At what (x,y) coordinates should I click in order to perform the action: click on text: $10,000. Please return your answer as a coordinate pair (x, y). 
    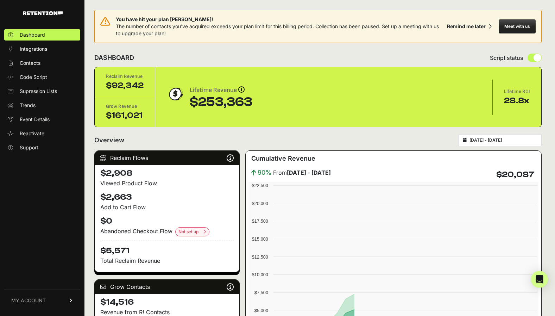
    Looking at the image, I should click on (260, 274).